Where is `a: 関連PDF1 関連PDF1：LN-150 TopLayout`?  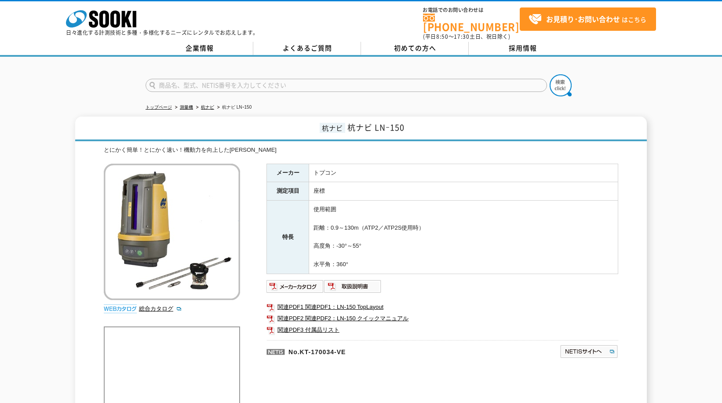 a: 関連PDF1 関連PDF1：LN-150 TopLayout is located at coordinates (442, 307).